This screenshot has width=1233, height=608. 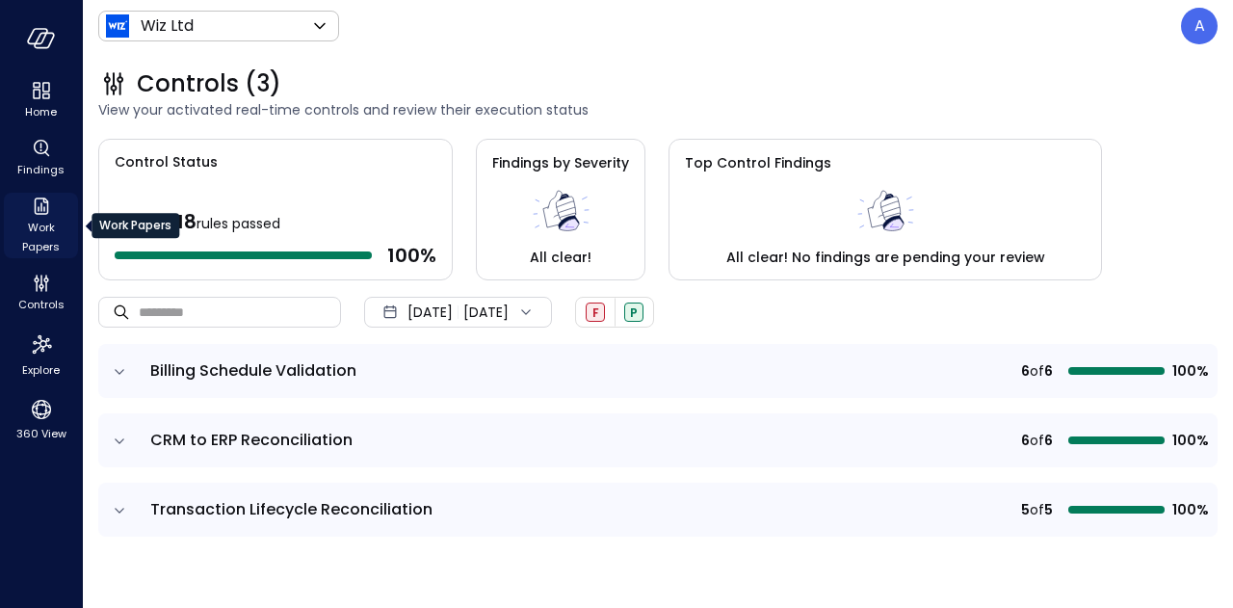 I want to click on span: P, so click(x=634, y=312).